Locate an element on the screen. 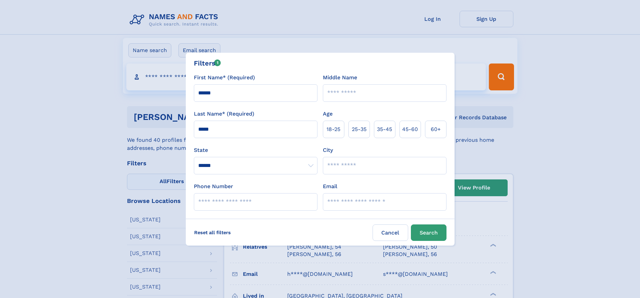 Image resolution: width=640 pixels, height=298 pixels. span: 18‑25 is located at coordinates (333, 129).